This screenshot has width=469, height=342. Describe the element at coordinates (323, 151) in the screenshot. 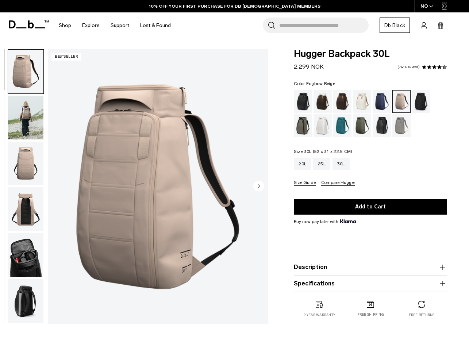

I see `legend: Size:` at that location.